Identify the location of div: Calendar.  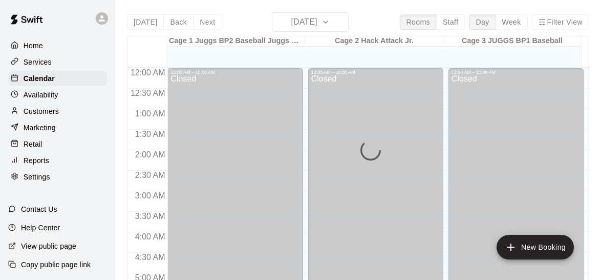
(57, 78).